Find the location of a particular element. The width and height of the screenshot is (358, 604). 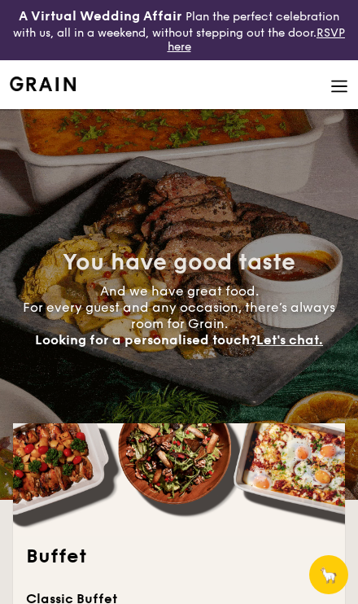

span: Let's chat. is located at coordinates (290, 339).